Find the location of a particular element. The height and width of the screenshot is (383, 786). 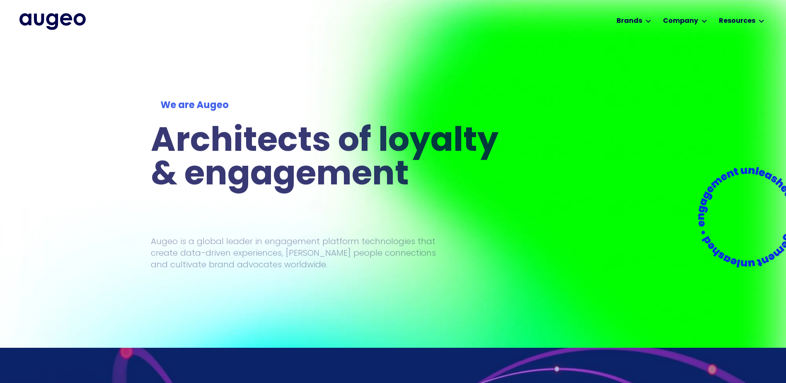

h1: Architects of loyalty & engagement is located at coordinates (330, 159).